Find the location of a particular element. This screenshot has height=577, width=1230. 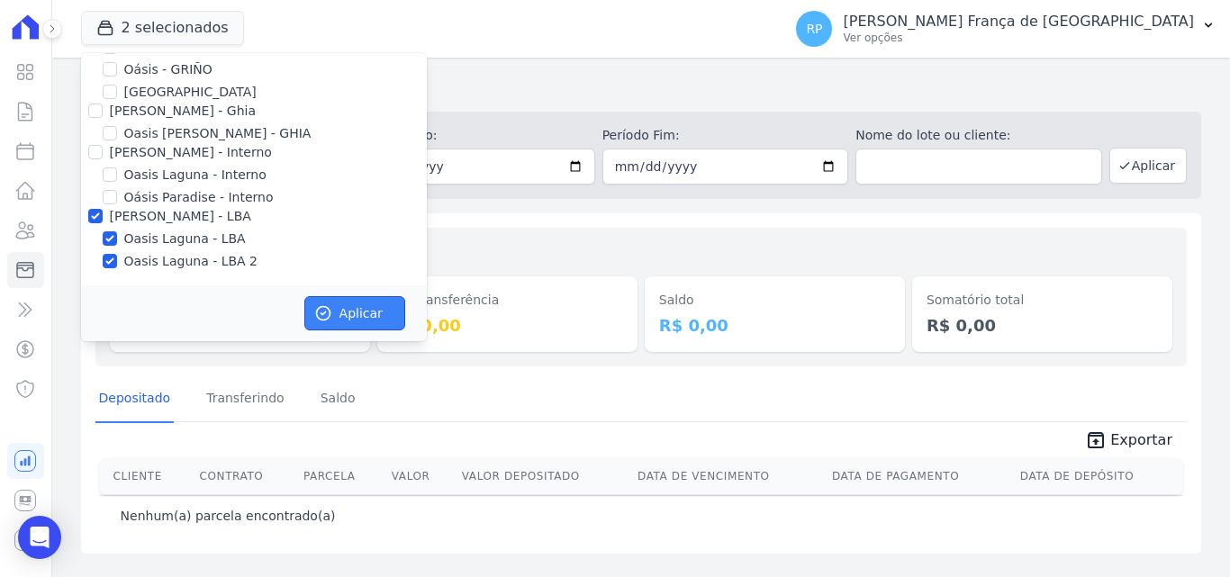

th: Cliente is located at coordinates (146, 476).